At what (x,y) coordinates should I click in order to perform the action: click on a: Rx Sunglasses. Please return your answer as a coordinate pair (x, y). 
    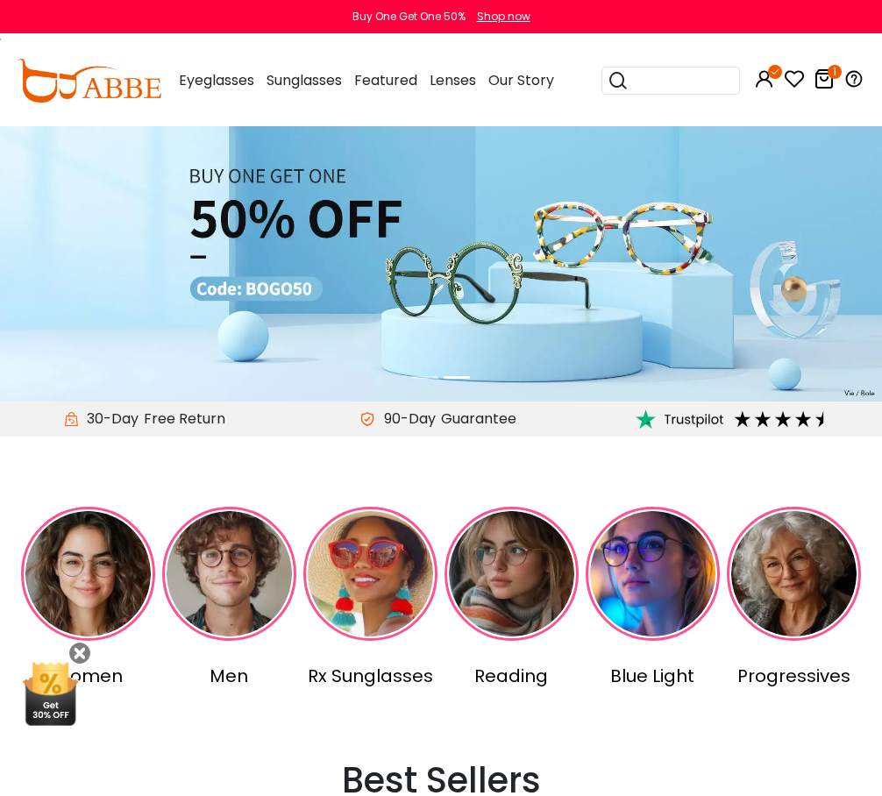
    Looking at the image, I should click on (370, 598).